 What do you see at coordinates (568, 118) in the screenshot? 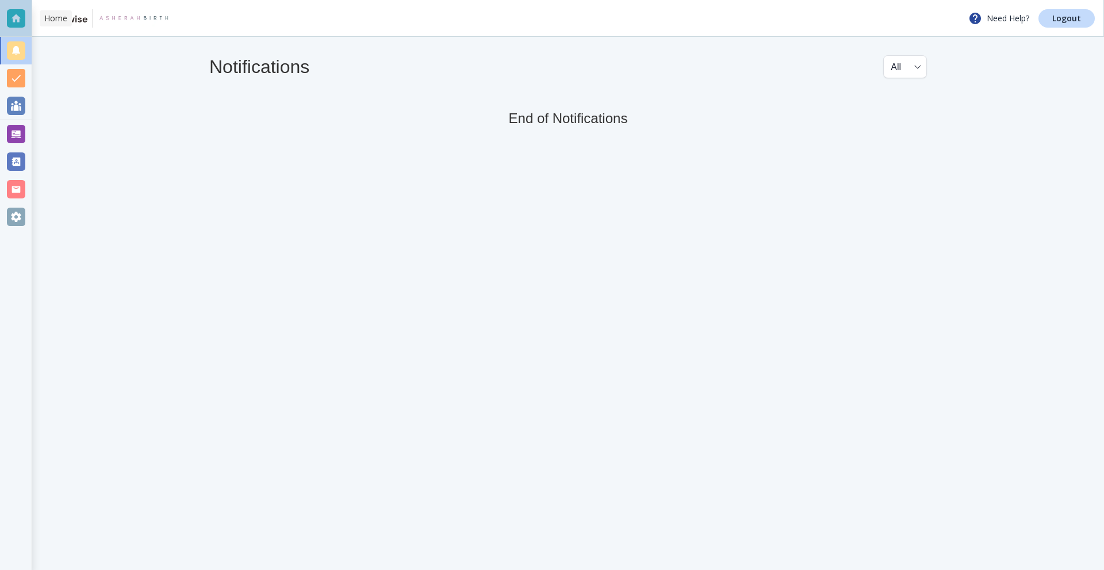
I see `h5: End of Notifications` at bounding box center [568, 118].